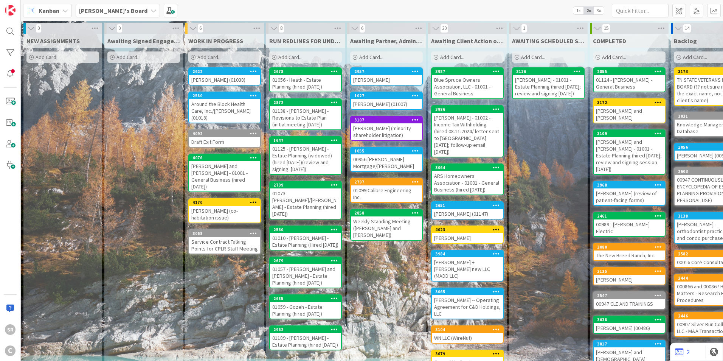 The height and width of the screenshot is (361, 723). Describe the element at coordinates (631, 344) in the screenshot. I see `div: 3817` at that location.